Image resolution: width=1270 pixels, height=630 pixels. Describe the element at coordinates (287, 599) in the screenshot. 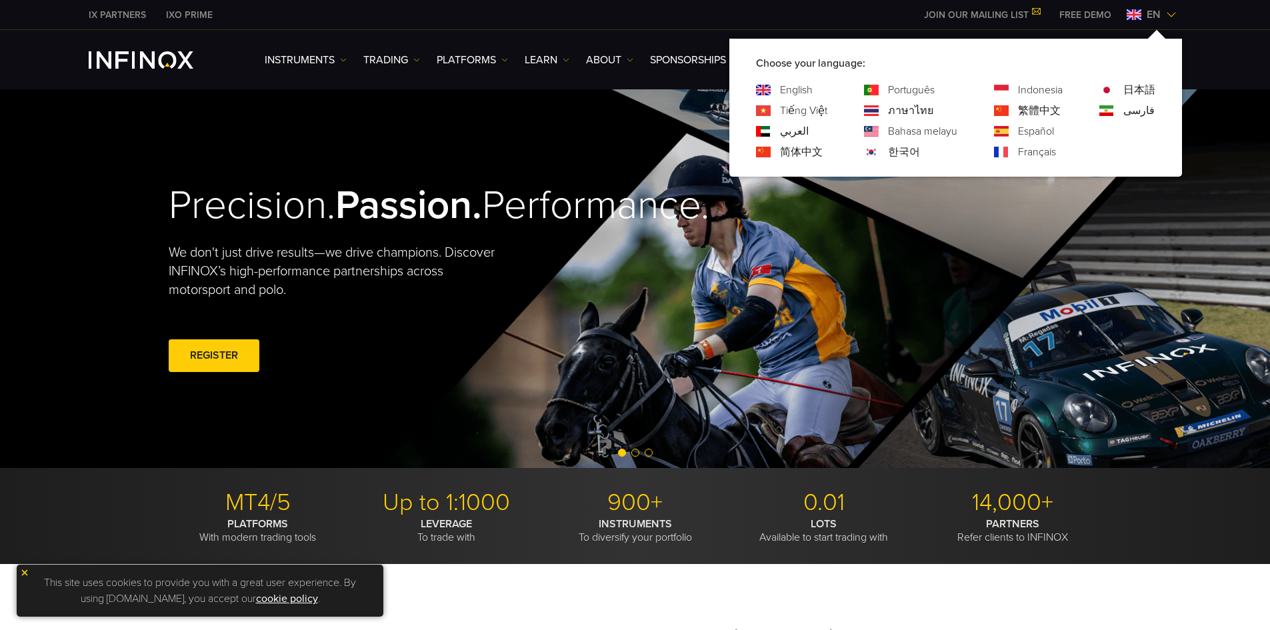

I see `a: cookie policy` at that location.